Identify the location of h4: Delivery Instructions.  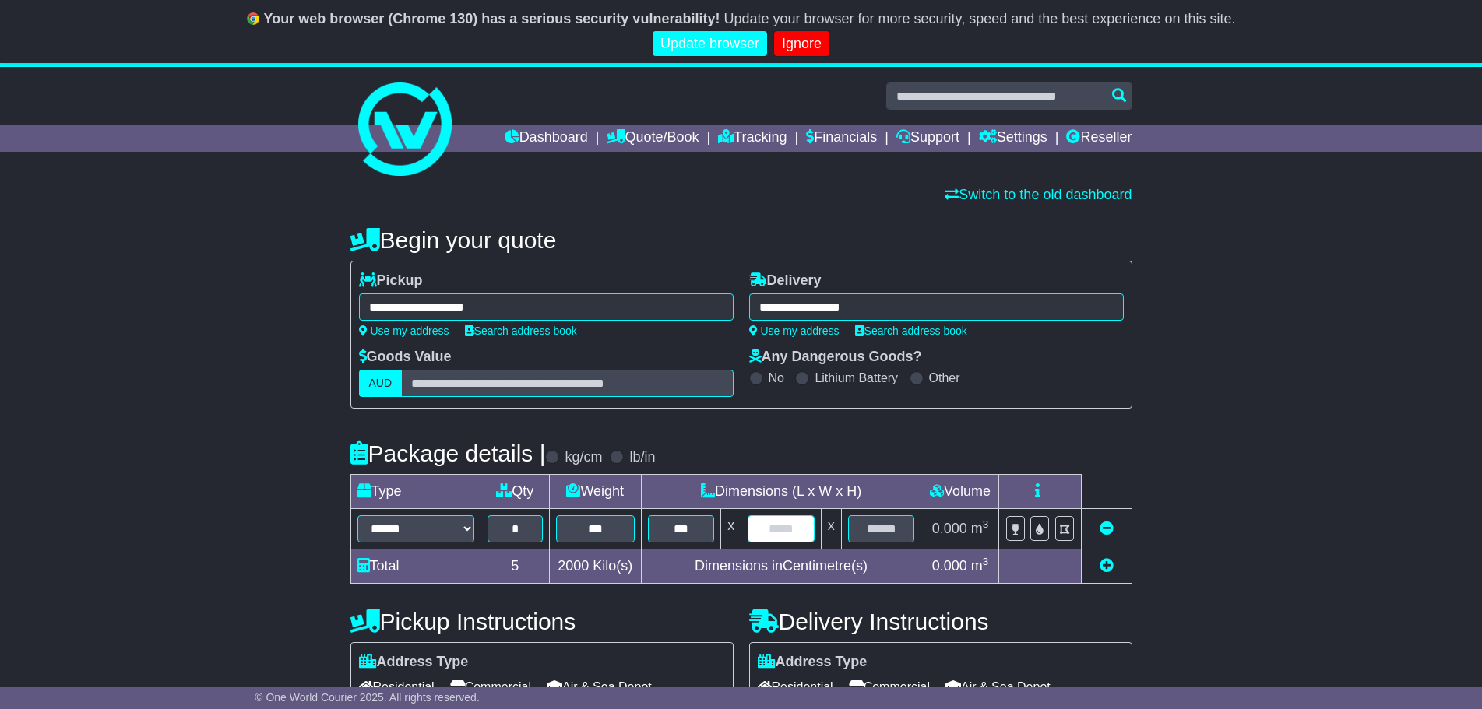
(941, 621).